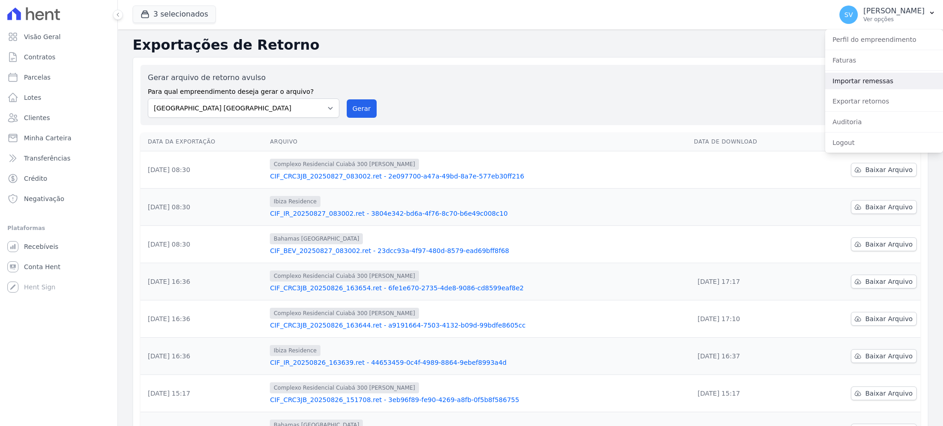 Image resolution: width=943 pixels, height=426 pixels. I want to click on a: Conta Hent, so click(58, 267).